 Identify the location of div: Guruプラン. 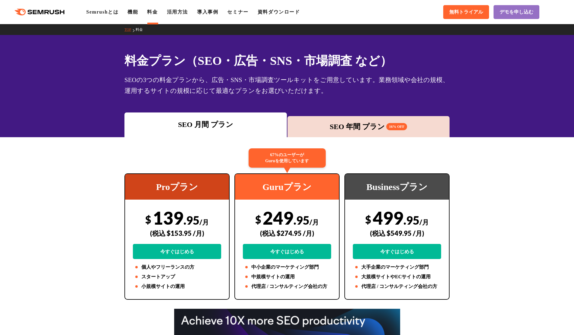
(287, 187).